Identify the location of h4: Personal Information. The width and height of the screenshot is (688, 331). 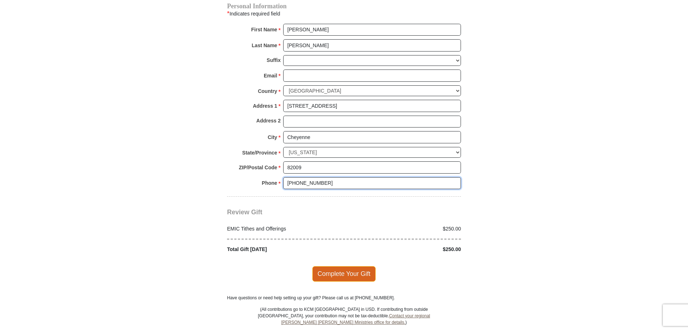
(344, 6).